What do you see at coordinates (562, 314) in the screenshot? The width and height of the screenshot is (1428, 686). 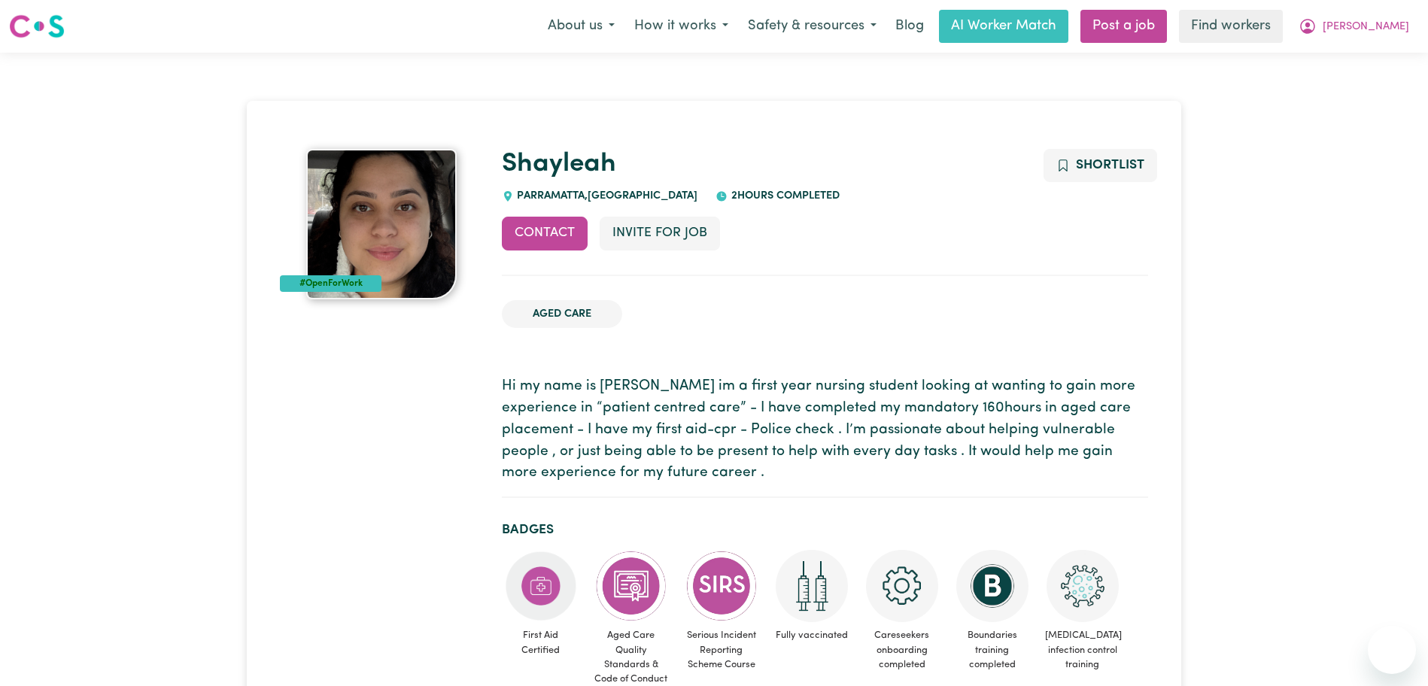 I see `li: Aged Care` at bounding box center [562, 314].